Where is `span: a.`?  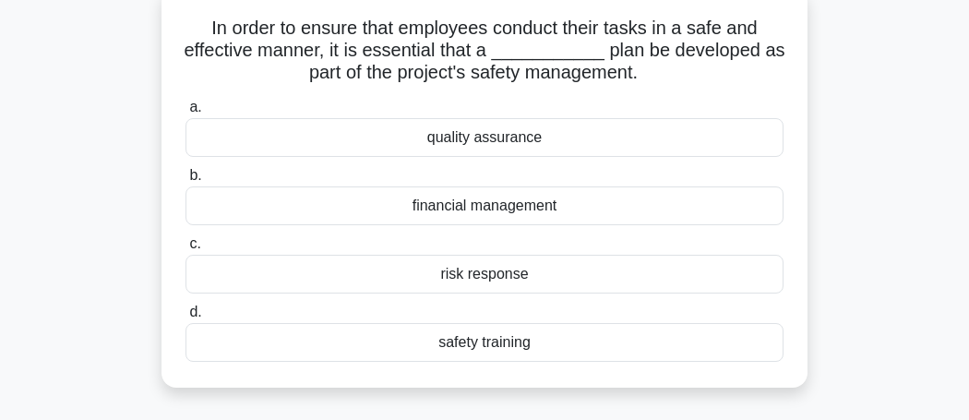
span: a. is located at coordinates (195, 106).